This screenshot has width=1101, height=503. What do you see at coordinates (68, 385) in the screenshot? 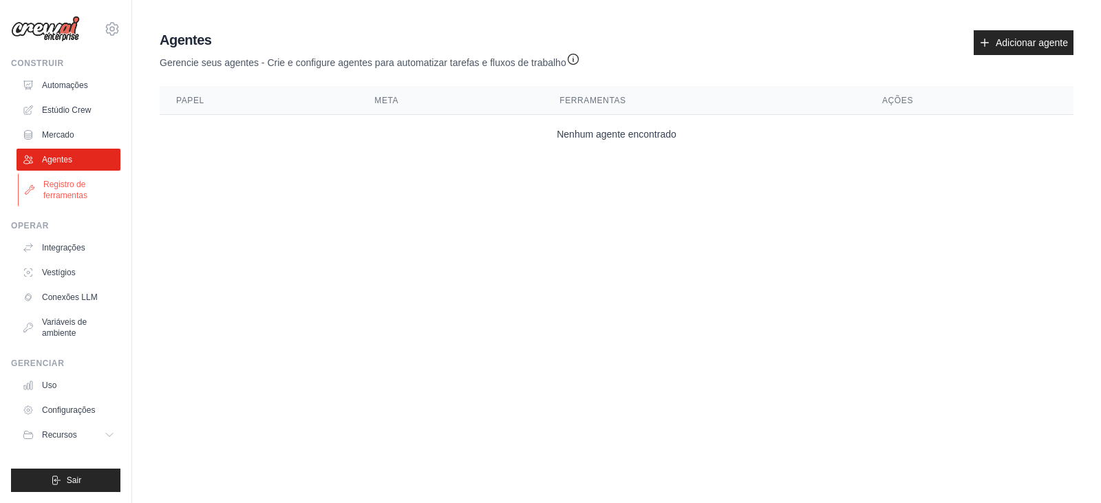
I see `a: Uso` at bounding box center [68, 385].